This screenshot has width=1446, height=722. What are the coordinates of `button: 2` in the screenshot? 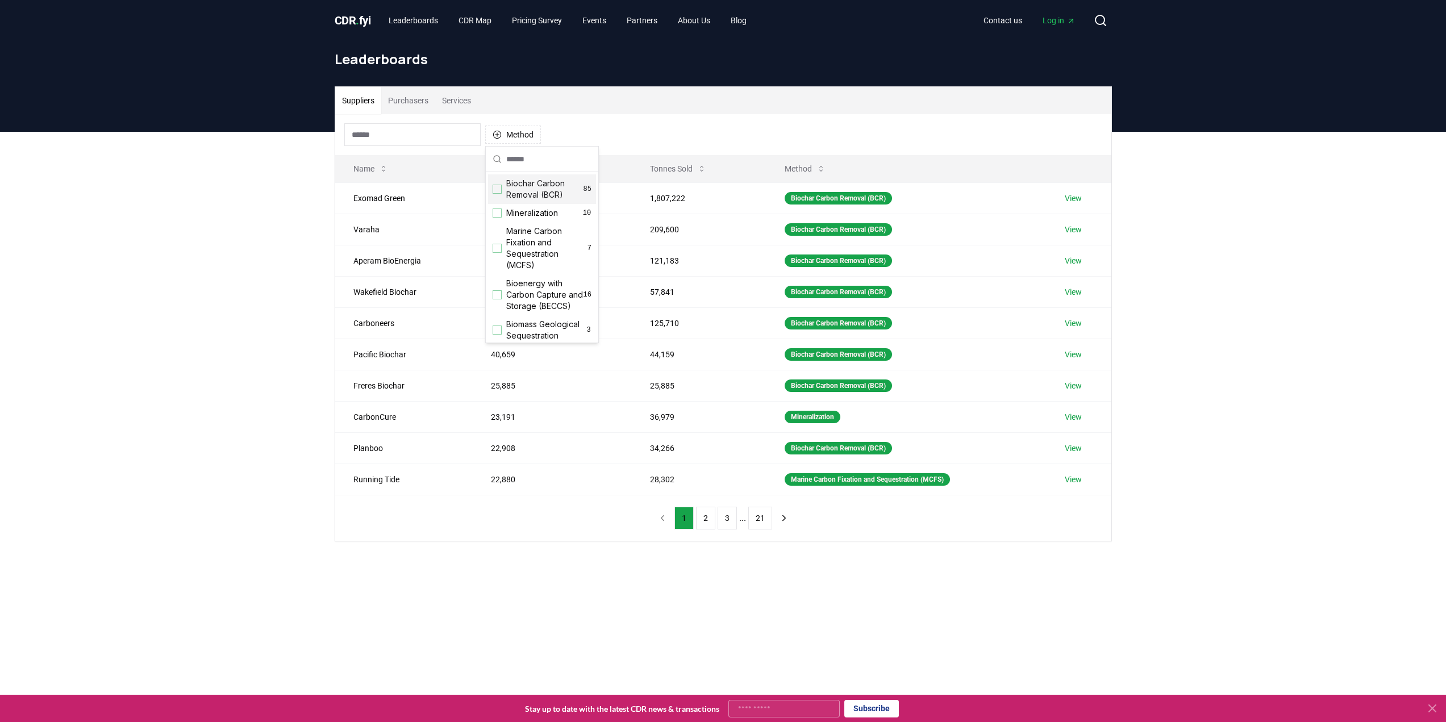 It's located at (706, 518).